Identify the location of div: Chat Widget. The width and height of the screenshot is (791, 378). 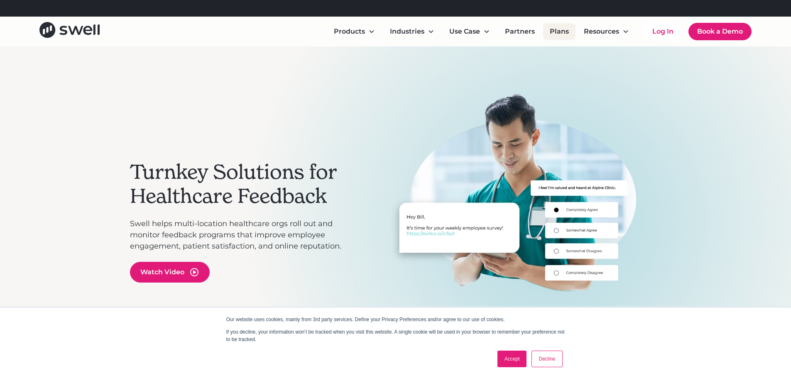
(720, 333).